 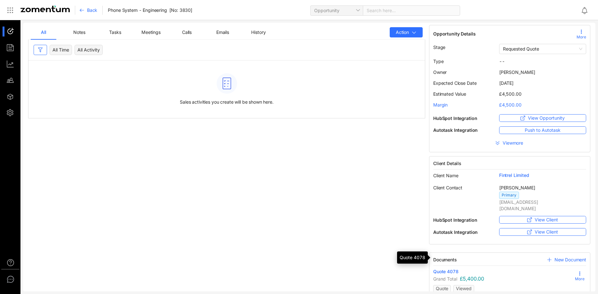 I want to click on span: Estimated Value, so click(x=450, y=94).